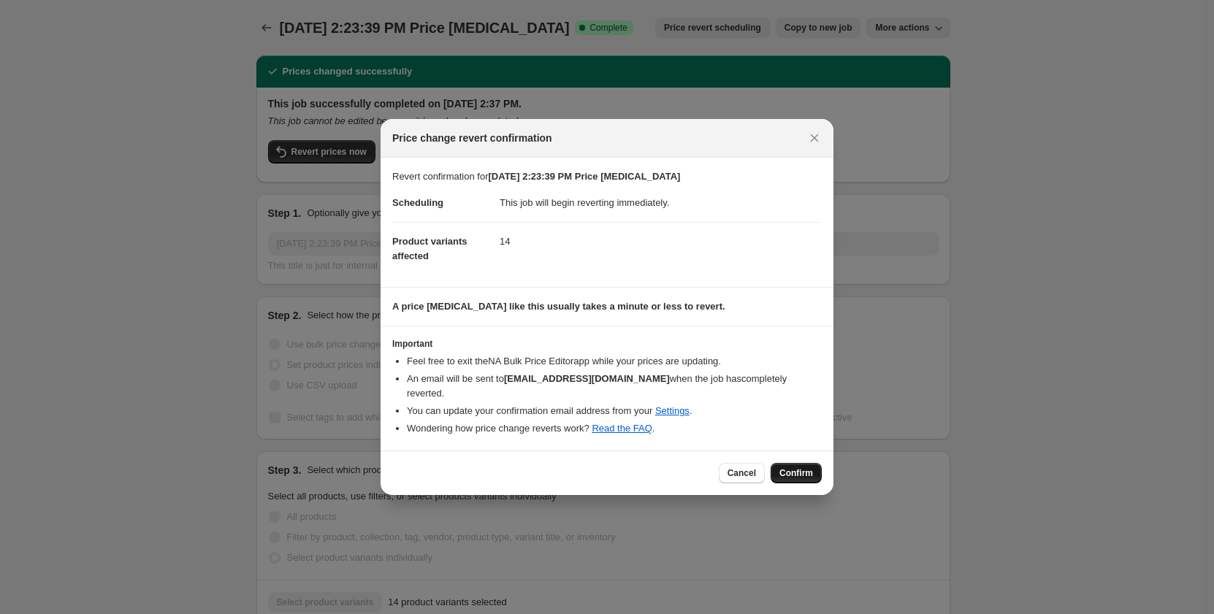 The height and width of the screenshot is (614, 1214). I want to click on li: An email will be sent to when the job has completely reverted ., so click(614, 386).